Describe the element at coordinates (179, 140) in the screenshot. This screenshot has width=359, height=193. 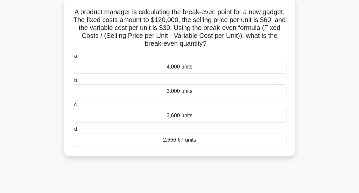
I see `div: 2,666.67 units` at that location.